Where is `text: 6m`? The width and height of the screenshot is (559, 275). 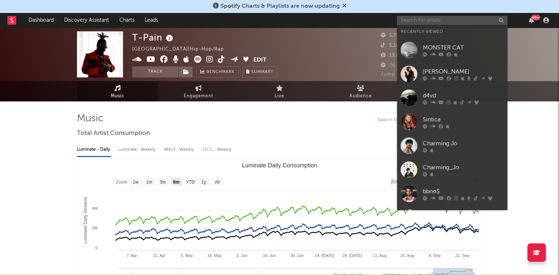 text: 6m is located at coordinates (176, 182).